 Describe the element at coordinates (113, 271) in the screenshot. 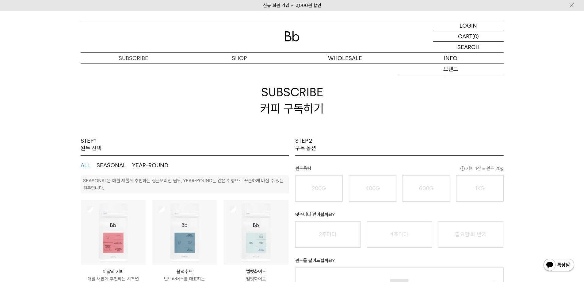

I see `p: 이달의 커피` at that location.